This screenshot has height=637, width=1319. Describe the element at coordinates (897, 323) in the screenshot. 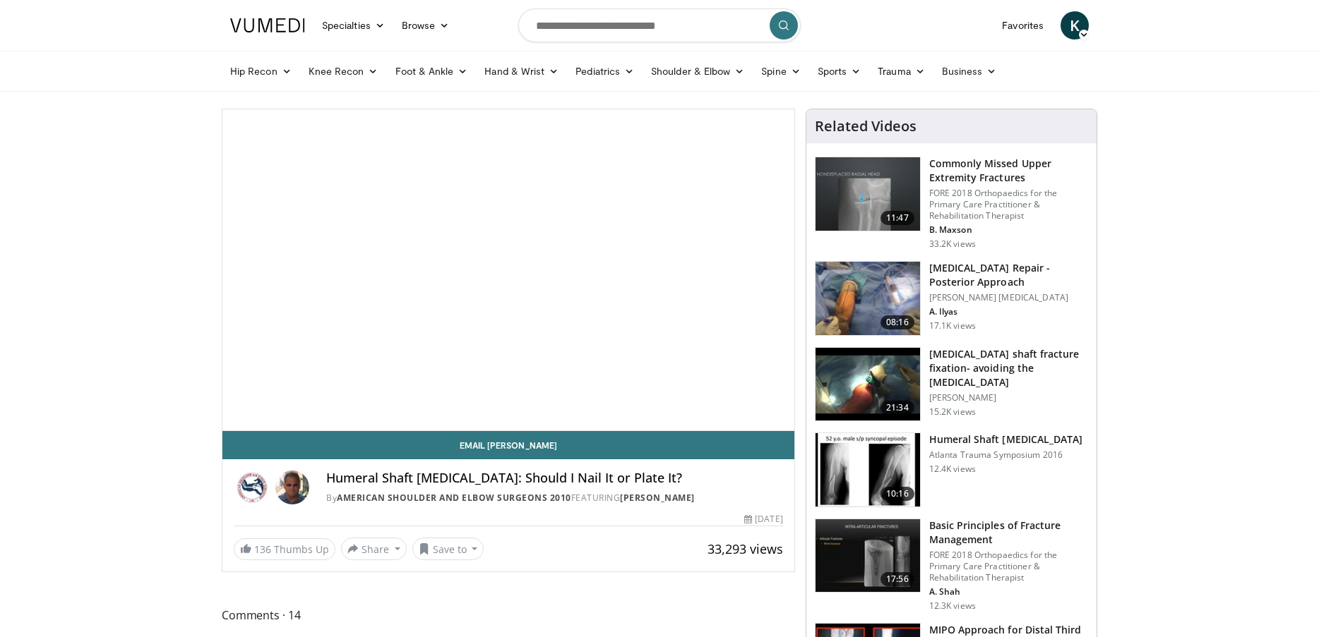

I see `span: 08:16` at that location.